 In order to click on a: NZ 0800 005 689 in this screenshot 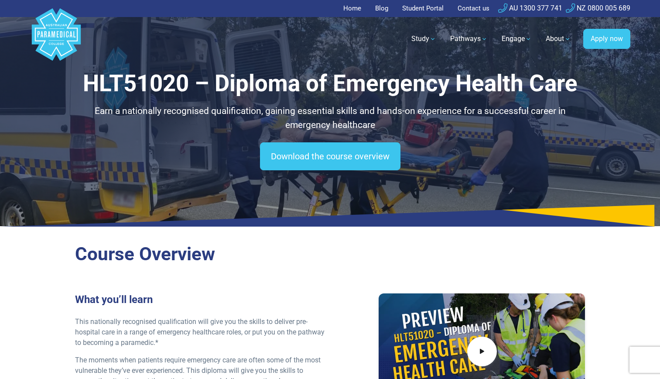, I will do `click(598, 8)`.